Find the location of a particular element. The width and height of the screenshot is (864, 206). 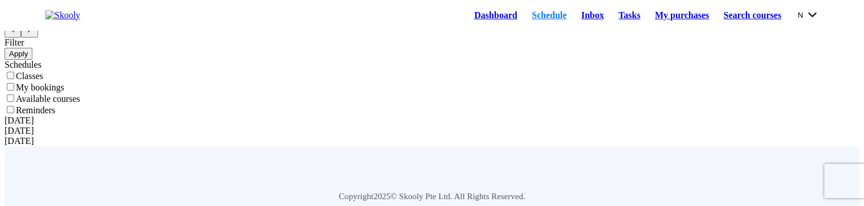

a: My purchases is located at coordinates (681, 15).